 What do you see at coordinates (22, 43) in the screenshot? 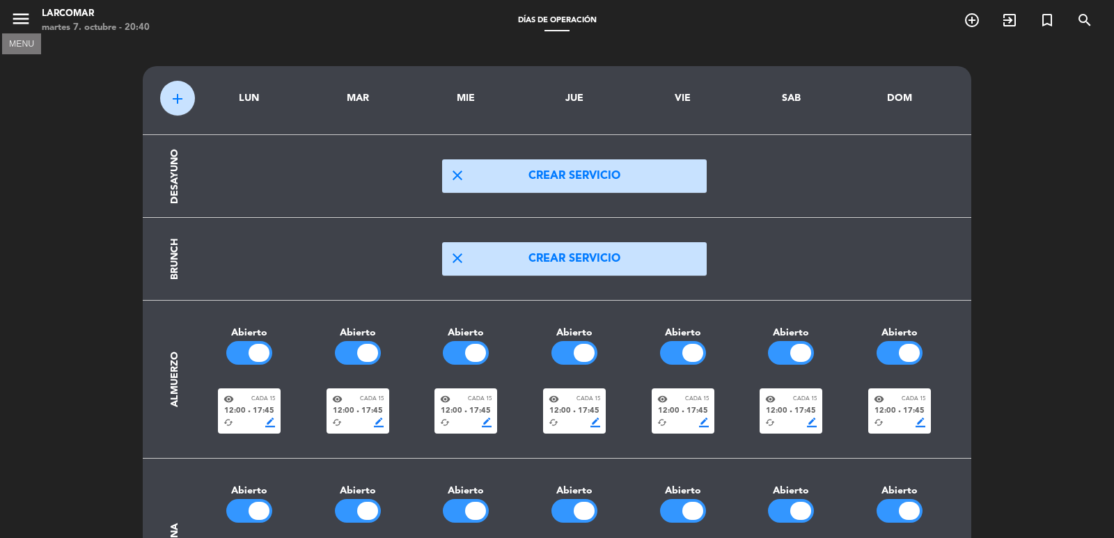
I see `div: MENU` at bounding box center [22, 43].